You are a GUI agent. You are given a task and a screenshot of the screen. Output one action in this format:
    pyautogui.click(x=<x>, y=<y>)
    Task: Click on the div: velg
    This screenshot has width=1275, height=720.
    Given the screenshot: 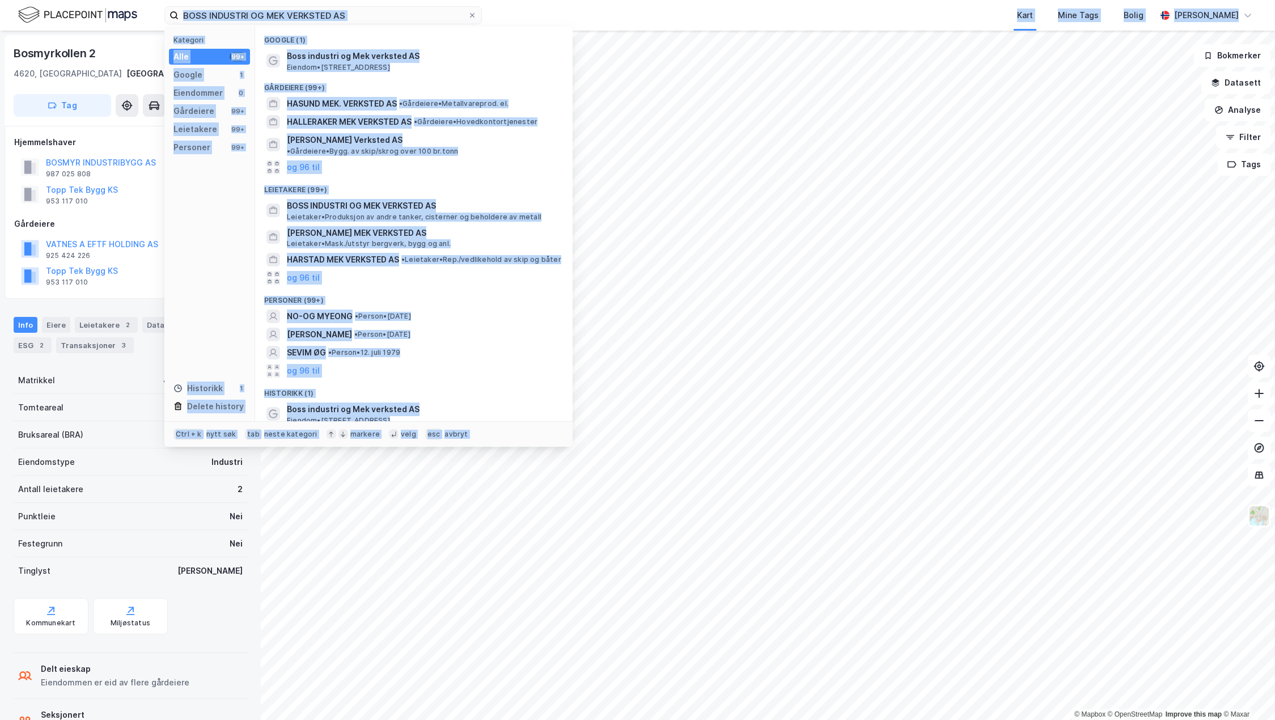 What is the action you would take?
    pyautogui.click(x=408, y=434)
    